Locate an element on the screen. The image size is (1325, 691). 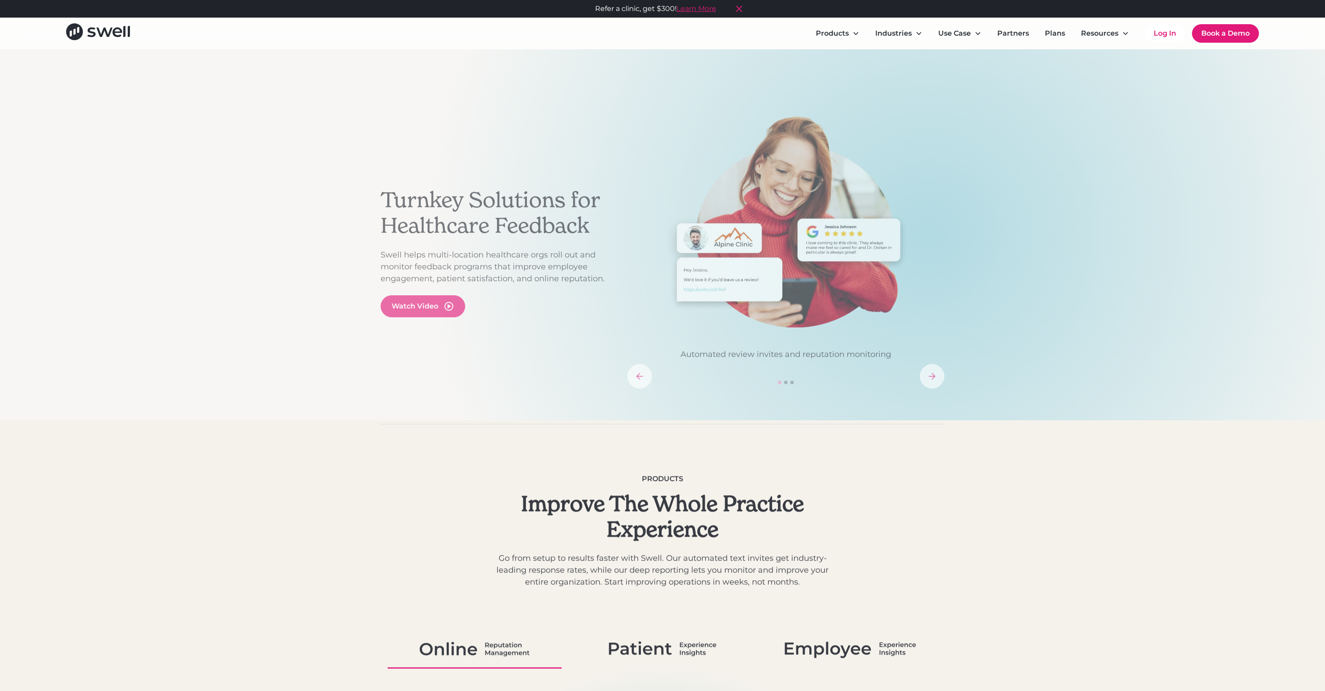
a: open lightbox is located at coordinates (423, 307).